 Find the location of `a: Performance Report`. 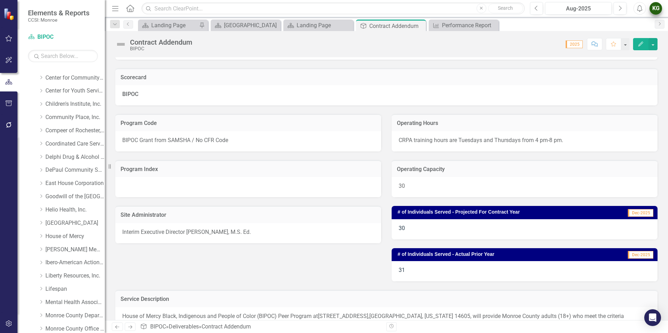

a: Performance Report is located at coordinates (464, 25).